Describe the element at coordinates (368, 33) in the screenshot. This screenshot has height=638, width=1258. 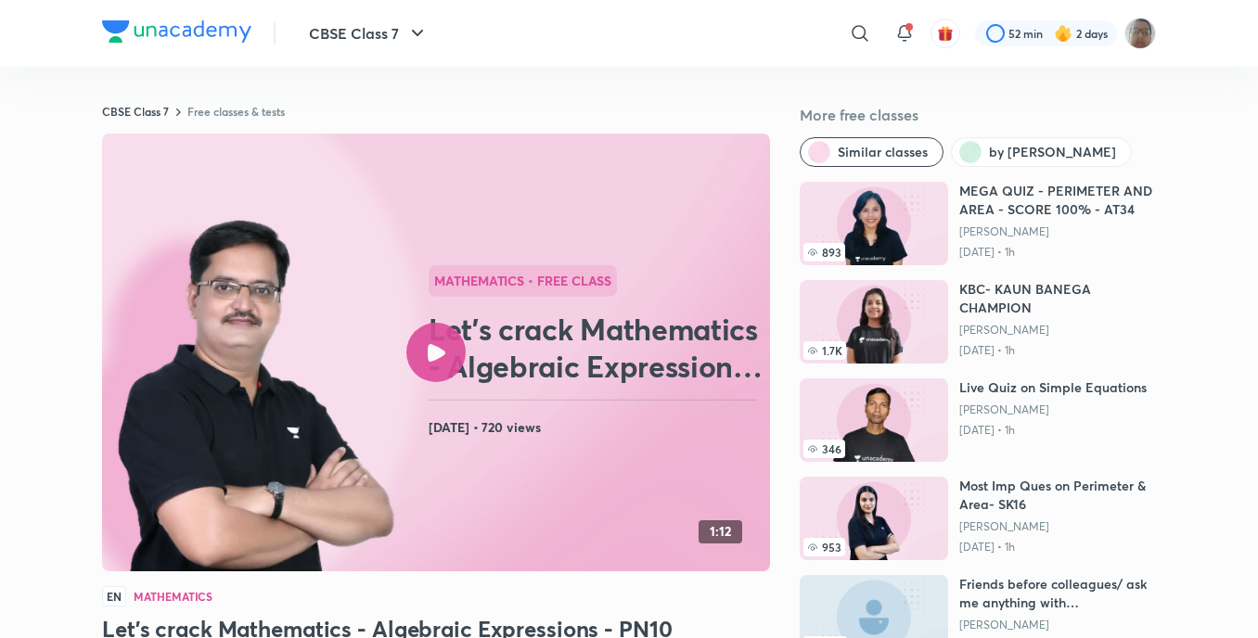
I see `button: CBSE Class 7` at that location.